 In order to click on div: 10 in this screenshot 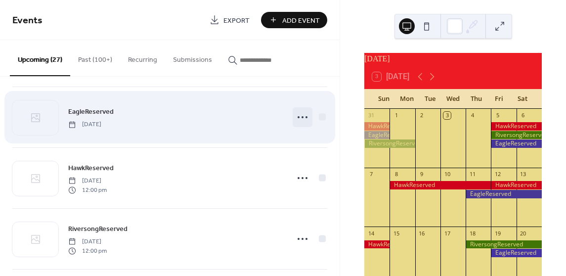, I will do `click(447, 174)`.